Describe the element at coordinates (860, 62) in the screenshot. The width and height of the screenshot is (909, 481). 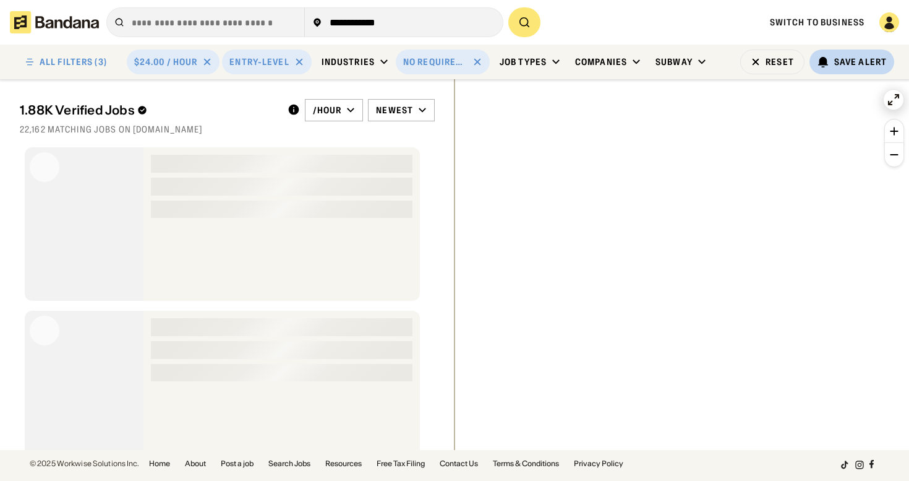
I see `div: Save Alert` at that location.